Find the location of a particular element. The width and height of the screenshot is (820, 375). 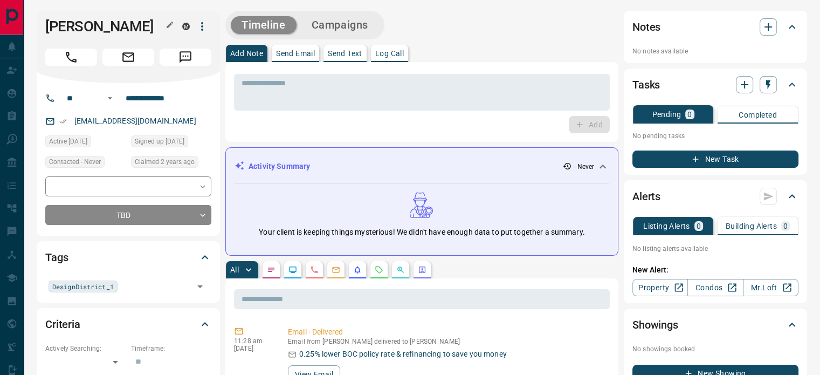

p: Email - Delivered is located at coordinates (447, 332).